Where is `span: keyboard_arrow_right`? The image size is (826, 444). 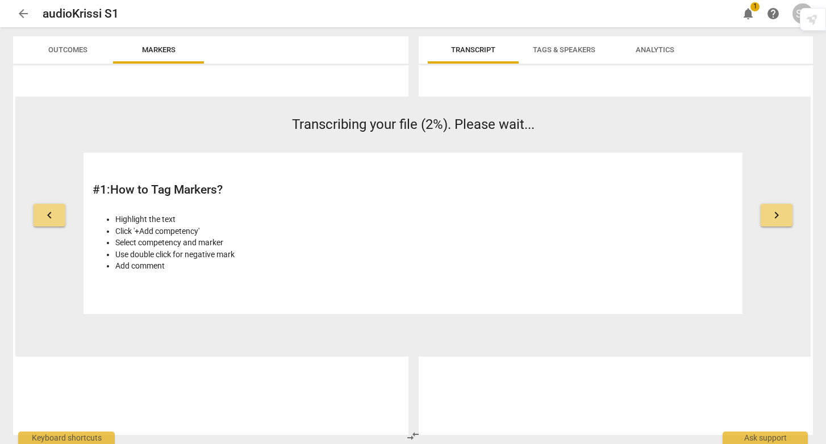 span: keyboard_arrow_right is located at coordinates (777, 215).